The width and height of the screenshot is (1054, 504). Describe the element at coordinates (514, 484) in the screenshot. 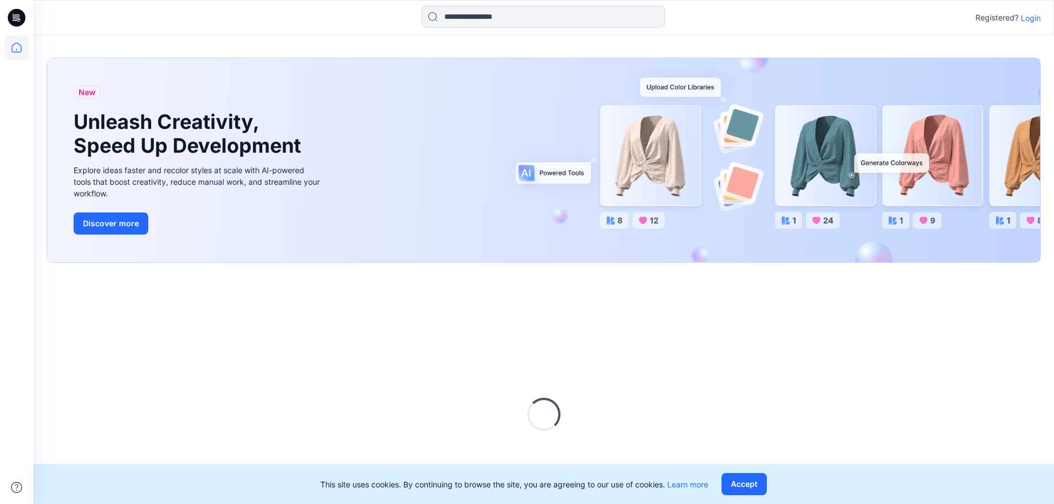

I see `p: This site uses cookies. By continuing to browse the site, you are agreeing to our use of cookies.` at that location.